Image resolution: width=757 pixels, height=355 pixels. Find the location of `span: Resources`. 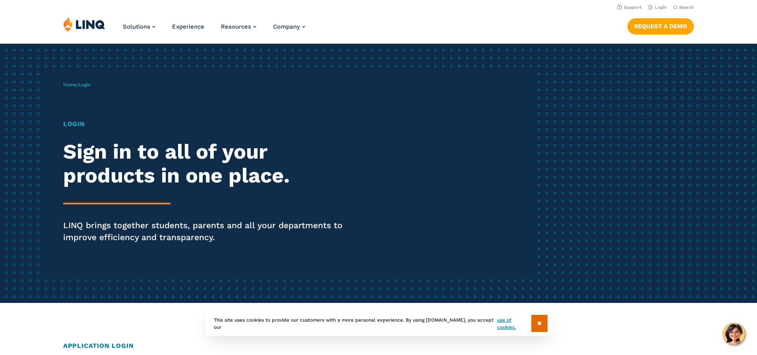

span: Resources is located at coordinates (236, 27).